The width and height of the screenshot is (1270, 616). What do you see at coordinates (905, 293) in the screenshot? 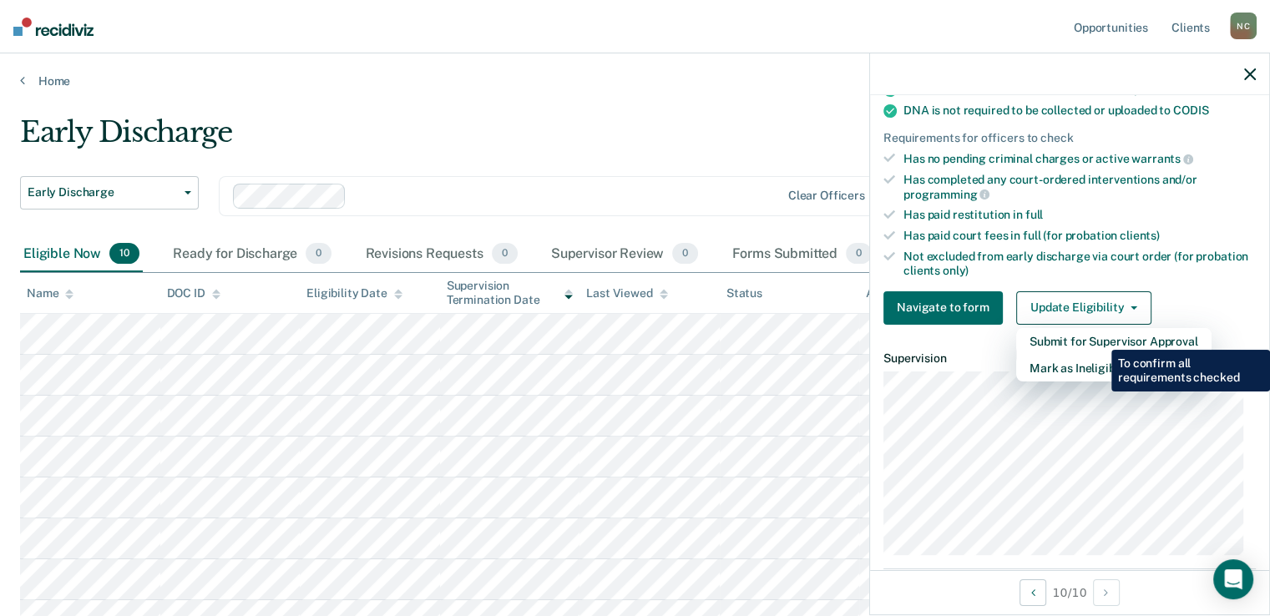
I see `div: Assigned to` at bounding box center [905, 293].